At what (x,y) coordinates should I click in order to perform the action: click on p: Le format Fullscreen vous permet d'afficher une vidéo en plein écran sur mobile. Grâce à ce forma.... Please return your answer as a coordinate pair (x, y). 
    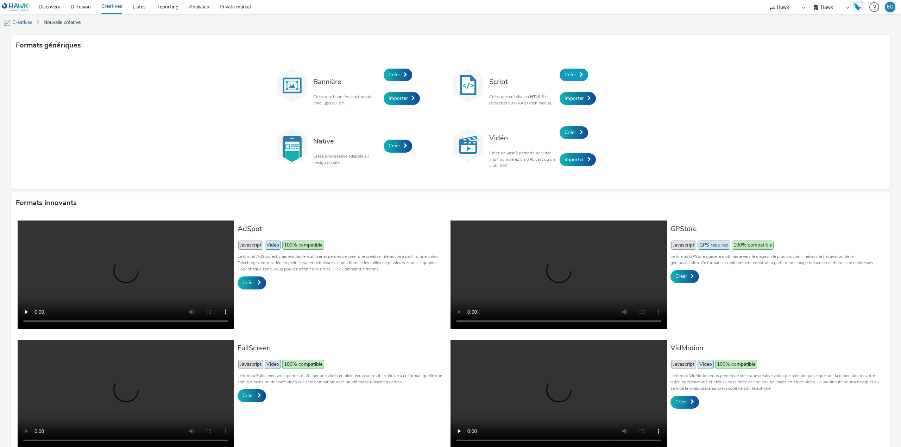
    Looking at the image, I should click on (342, 379).